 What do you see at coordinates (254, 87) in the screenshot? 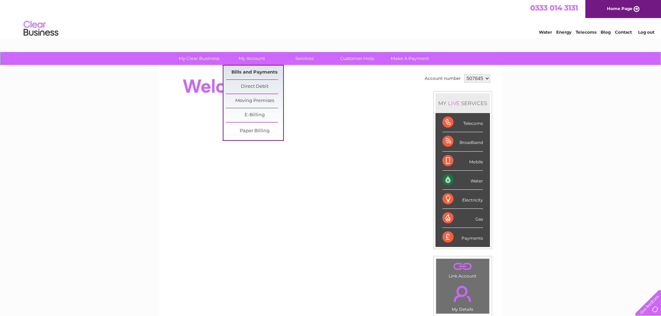
I see `a: Direct Debit` at bounding box center [254, 87].